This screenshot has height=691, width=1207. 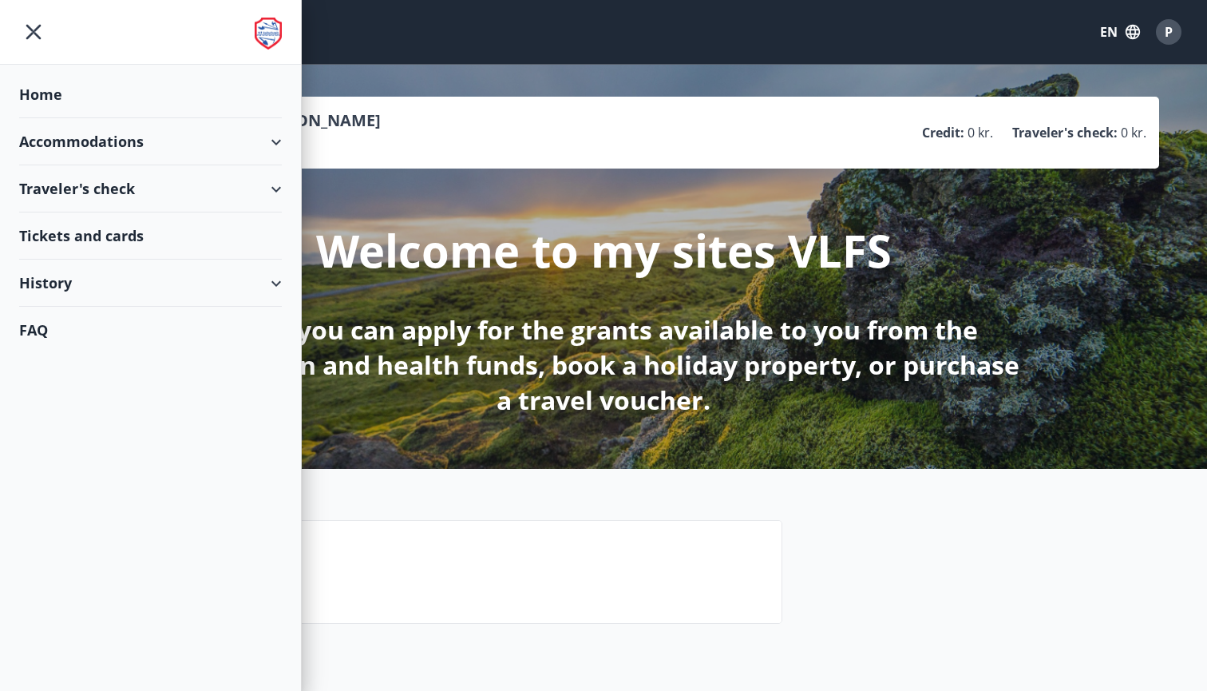 What do you see at coordinates (604, 250) in the screenshot?
I see `p: Welcome to my sites VLFS` at bounding box center [604, 250].